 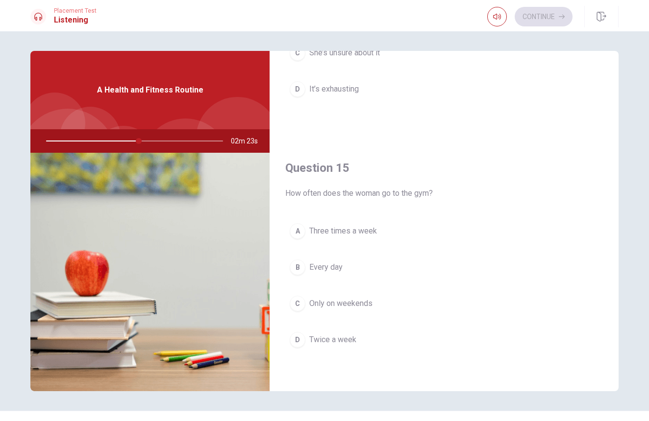 What do you see at coordinates (297, 231) in the screenshot?
I see `div: A` at bounding box center [297, 231].